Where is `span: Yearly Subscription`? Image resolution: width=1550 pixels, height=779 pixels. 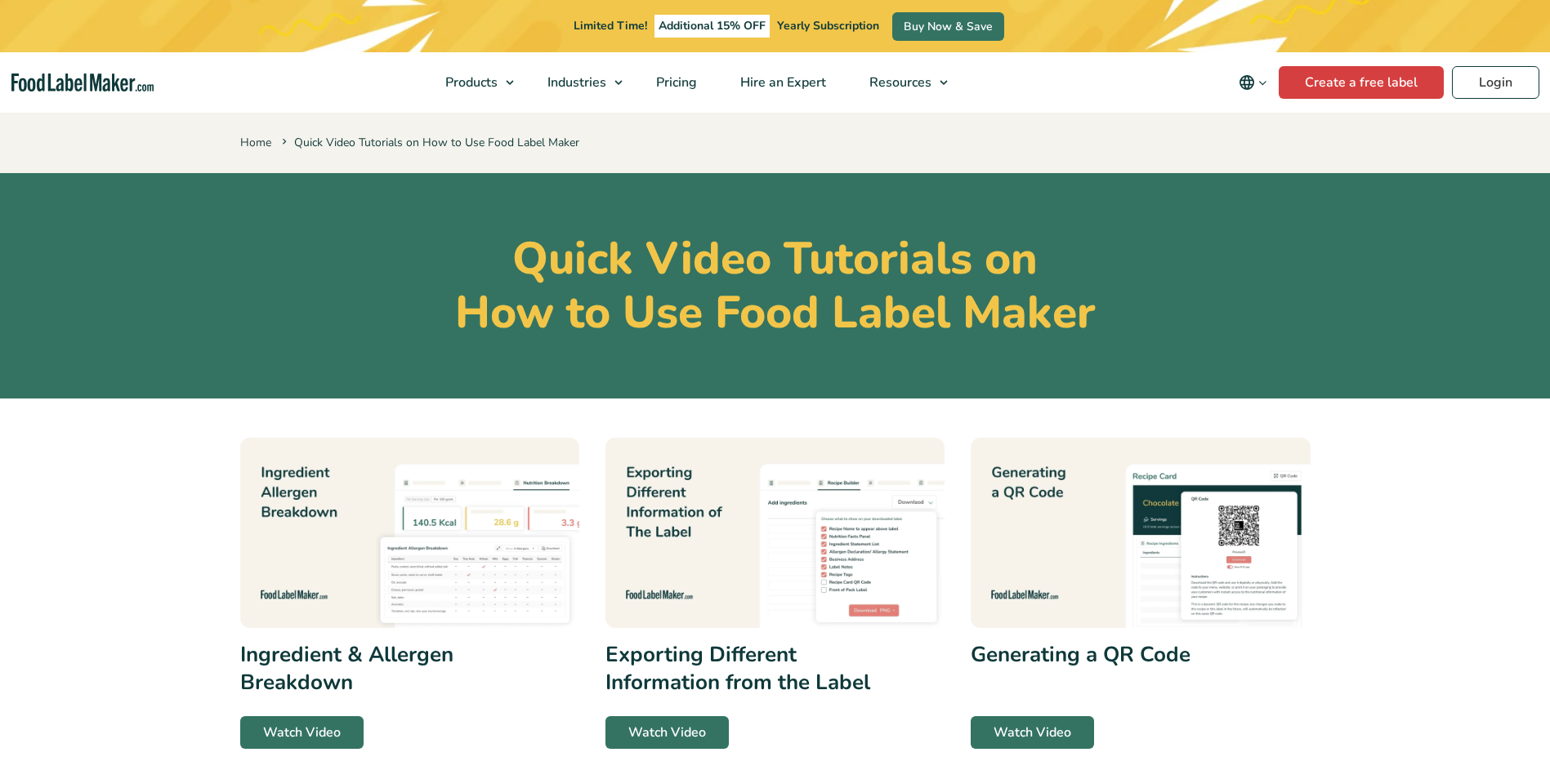
span: Yearly Subscription is located at coordinates (828, 25).